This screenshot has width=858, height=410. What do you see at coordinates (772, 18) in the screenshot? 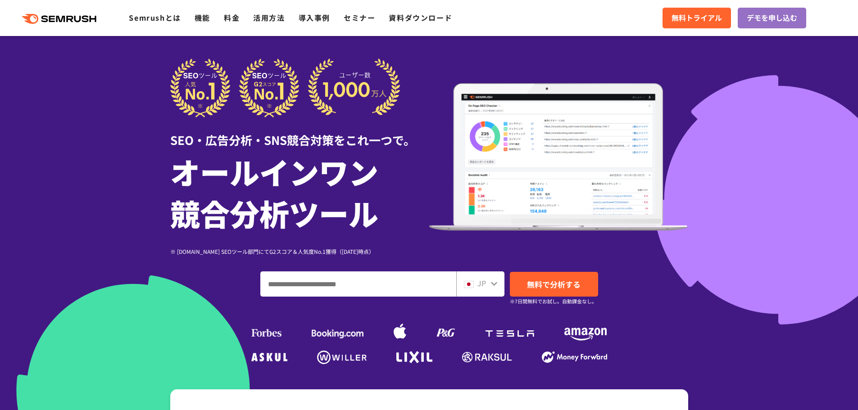
I see `span: デモを申し込む` at bounding box center [772, 18].